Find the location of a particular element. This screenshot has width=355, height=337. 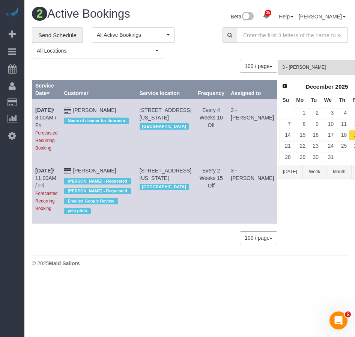

a: 3 is located at coordinates (328, 113).